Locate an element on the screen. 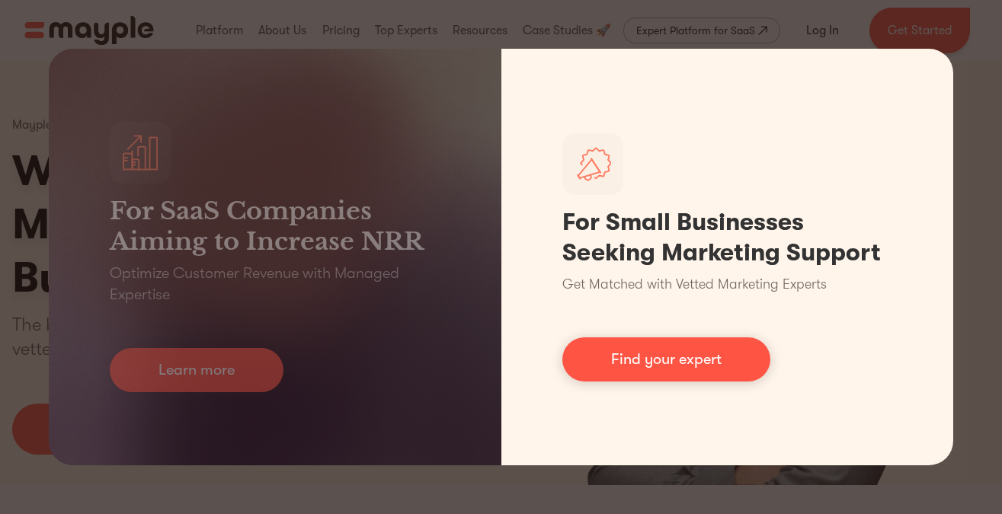 The image size is (1002, 514). p: Optimize Customer Revenue with Managed Expertise is located at coordinates (275, 284).